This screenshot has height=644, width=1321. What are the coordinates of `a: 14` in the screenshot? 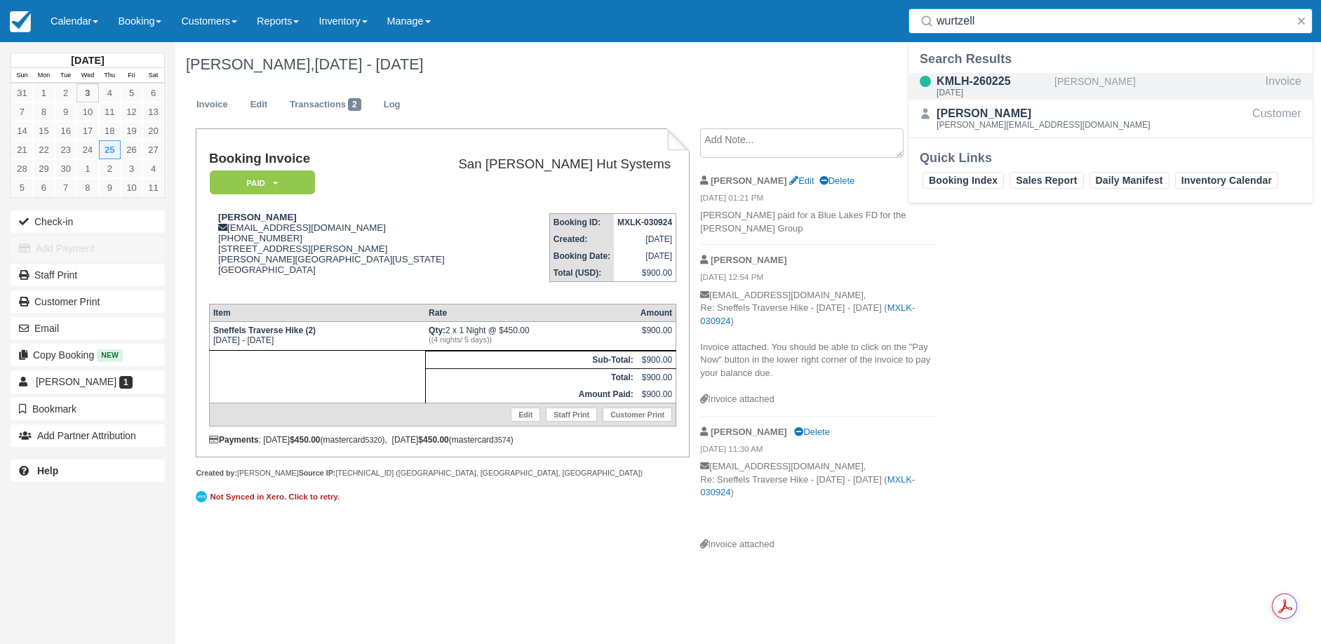 It's located at (22, 130).